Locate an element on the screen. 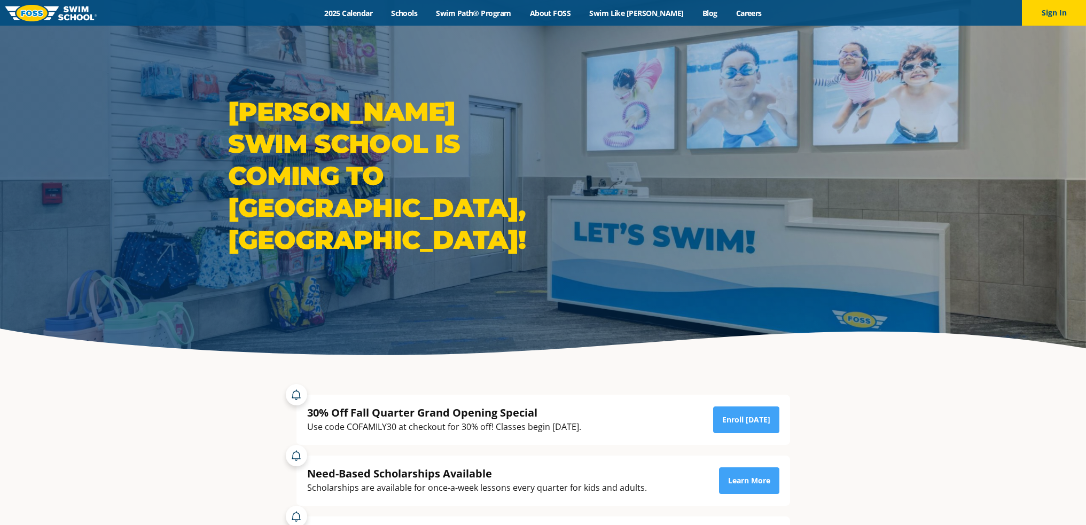 The image size is (1086, 525). img: FOSS Swim School Logo is located at coordinates (51, 13).